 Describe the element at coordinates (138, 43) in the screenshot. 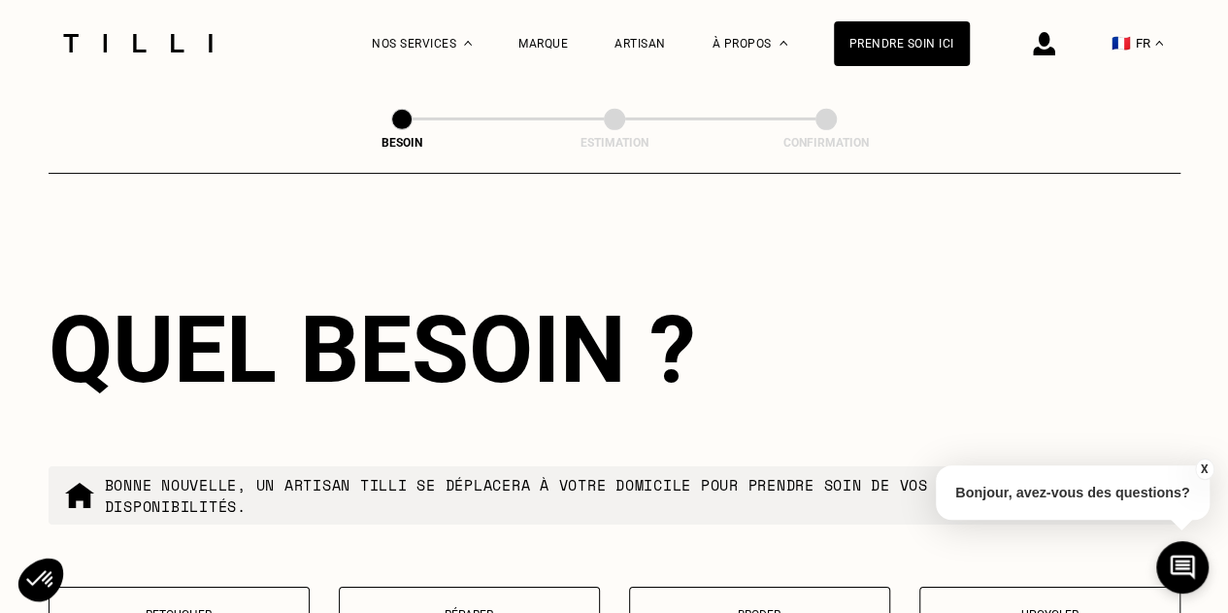

I see `img: Logo du service de couturière Tilli` at that location.